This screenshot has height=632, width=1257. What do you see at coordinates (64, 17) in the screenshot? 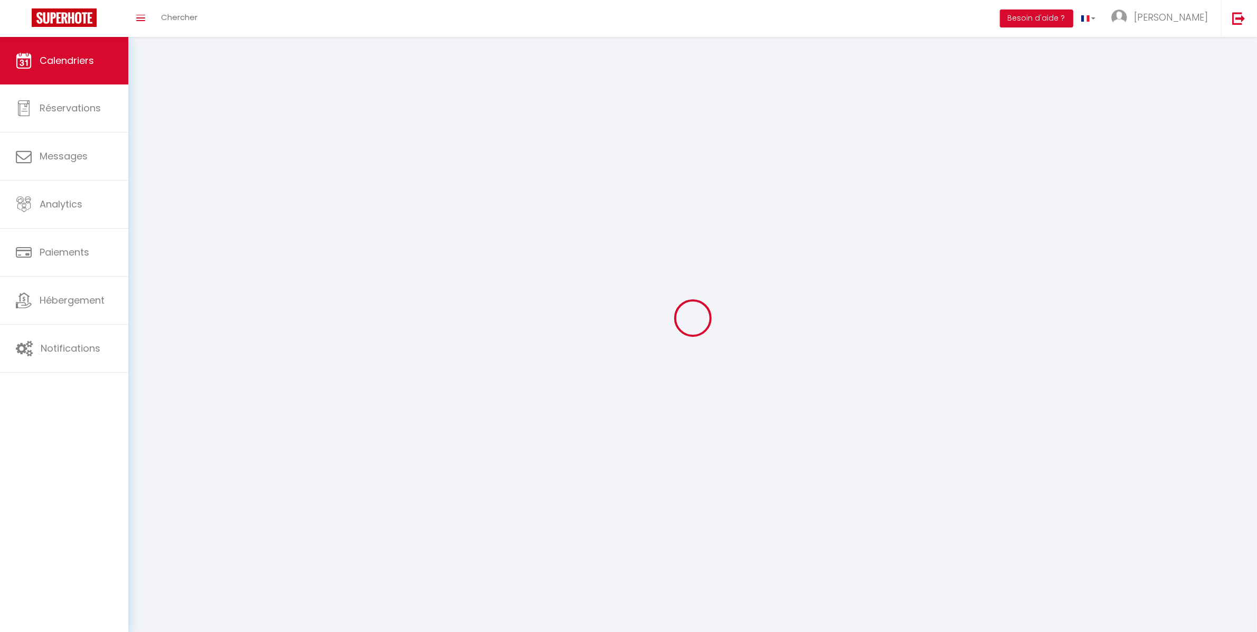
I see `img: Super Booking` at bounding box center [64, 17].